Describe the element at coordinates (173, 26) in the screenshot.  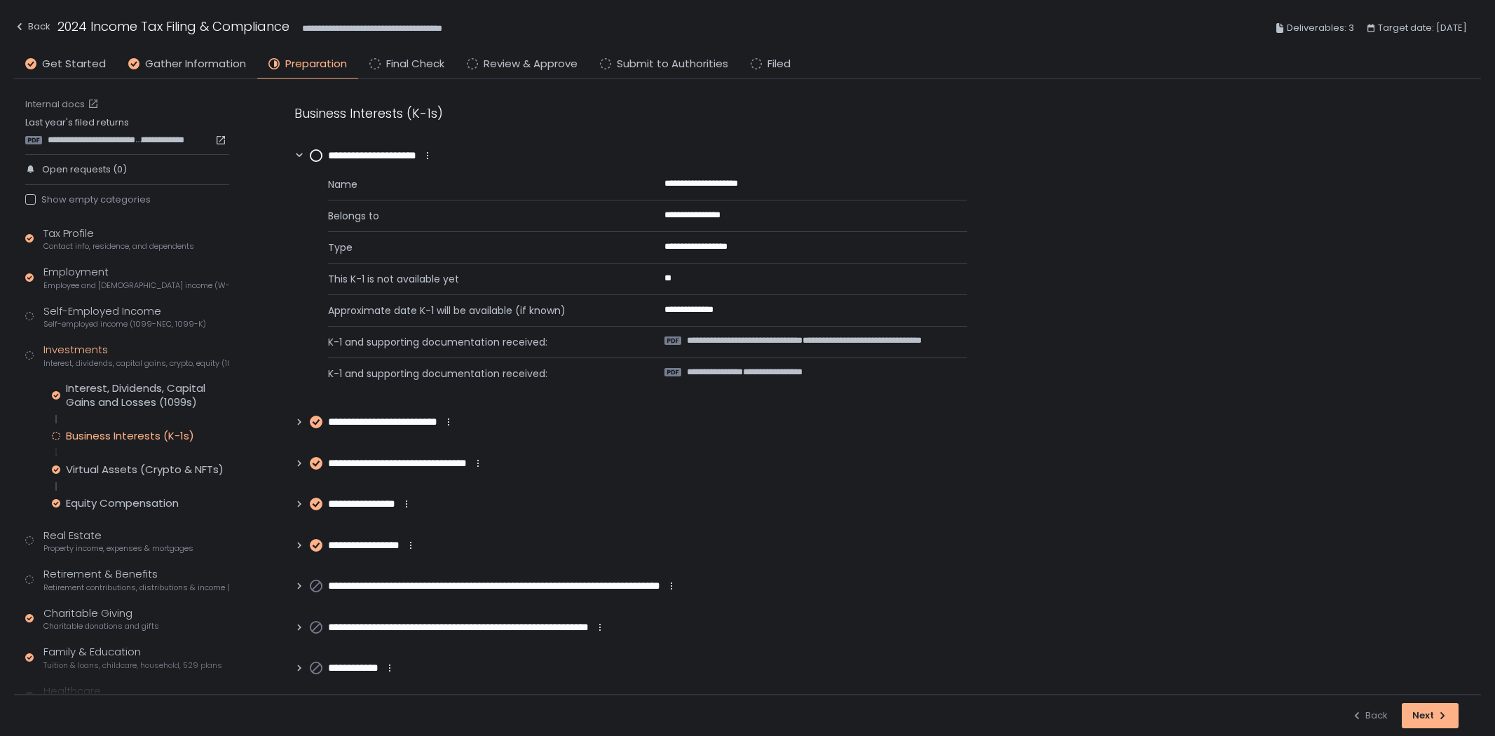
I see `h1: 2024 Income Tax Filing & Compliance` at that location.